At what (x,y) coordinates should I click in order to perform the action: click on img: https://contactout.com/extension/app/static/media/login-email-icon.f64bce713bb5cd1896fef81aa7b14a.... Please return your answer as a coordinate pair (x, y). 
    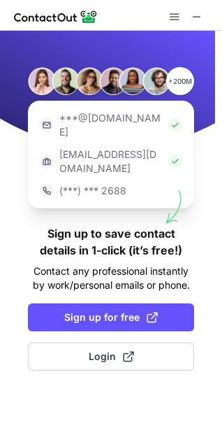
    Looking at the image, I should click on (47, 125).